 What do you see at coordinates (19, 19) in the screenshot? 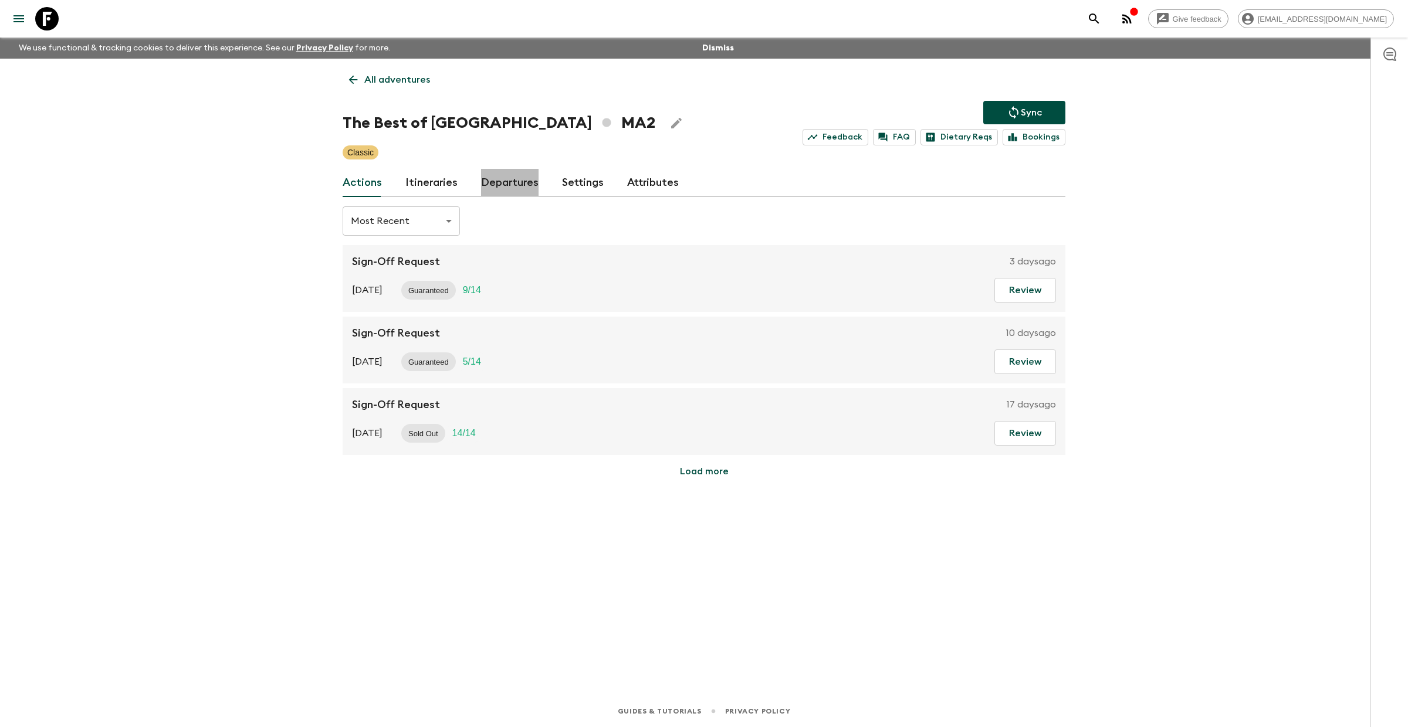
I see `button: menu` at bounding box center [19, 19].